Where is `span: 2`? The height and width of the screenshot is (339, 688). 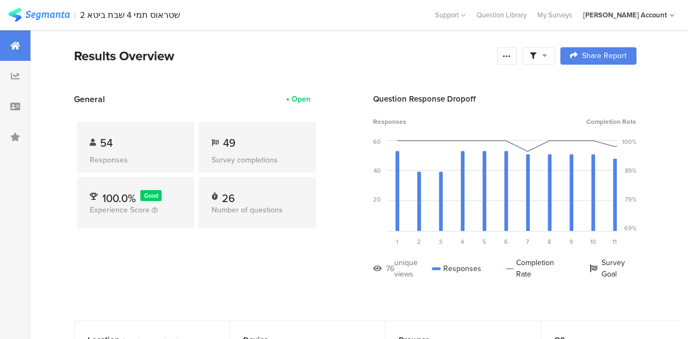
span: 2 is located at coordinates (419, 242).